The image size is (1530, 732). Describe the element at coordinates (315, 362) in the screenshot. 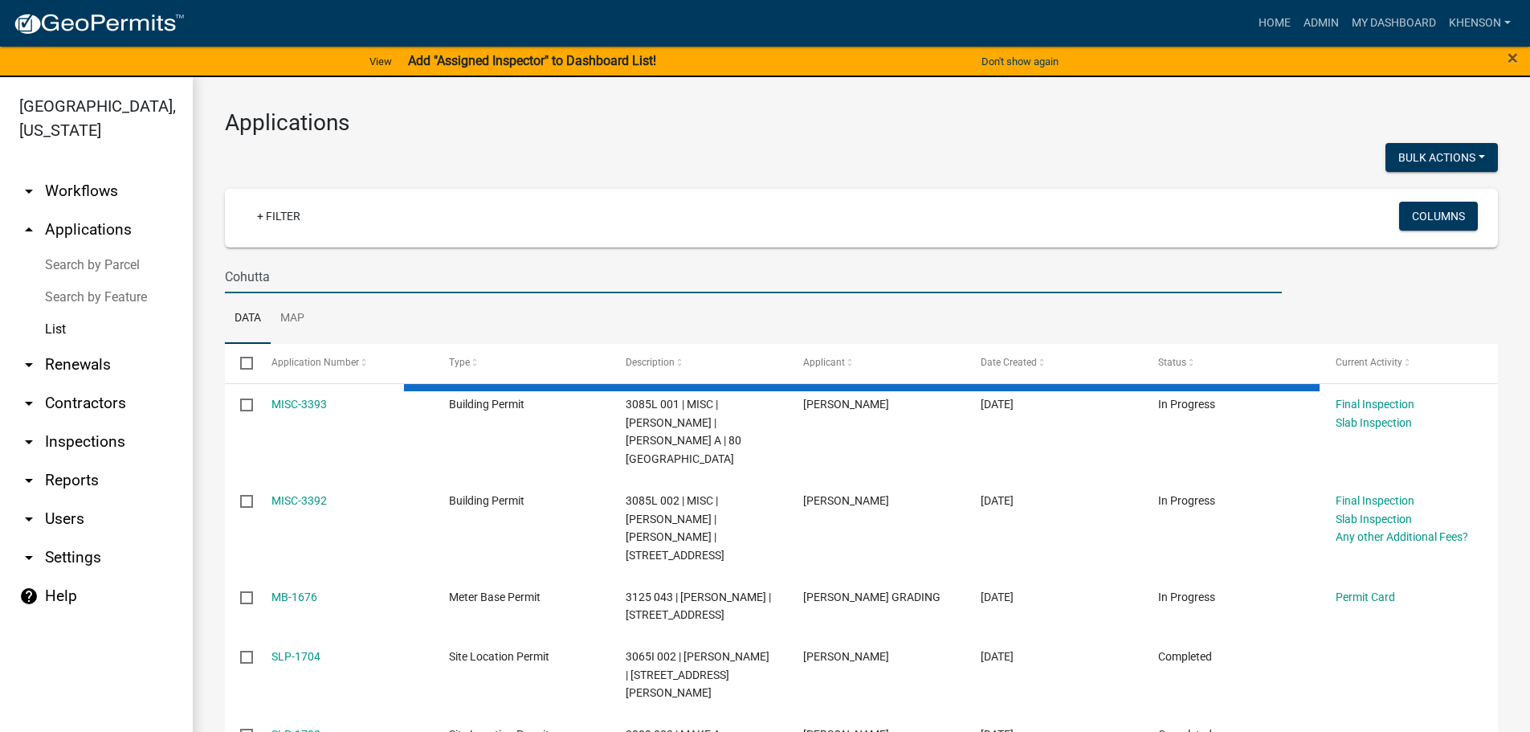

I see `span: Application Number` at that location.